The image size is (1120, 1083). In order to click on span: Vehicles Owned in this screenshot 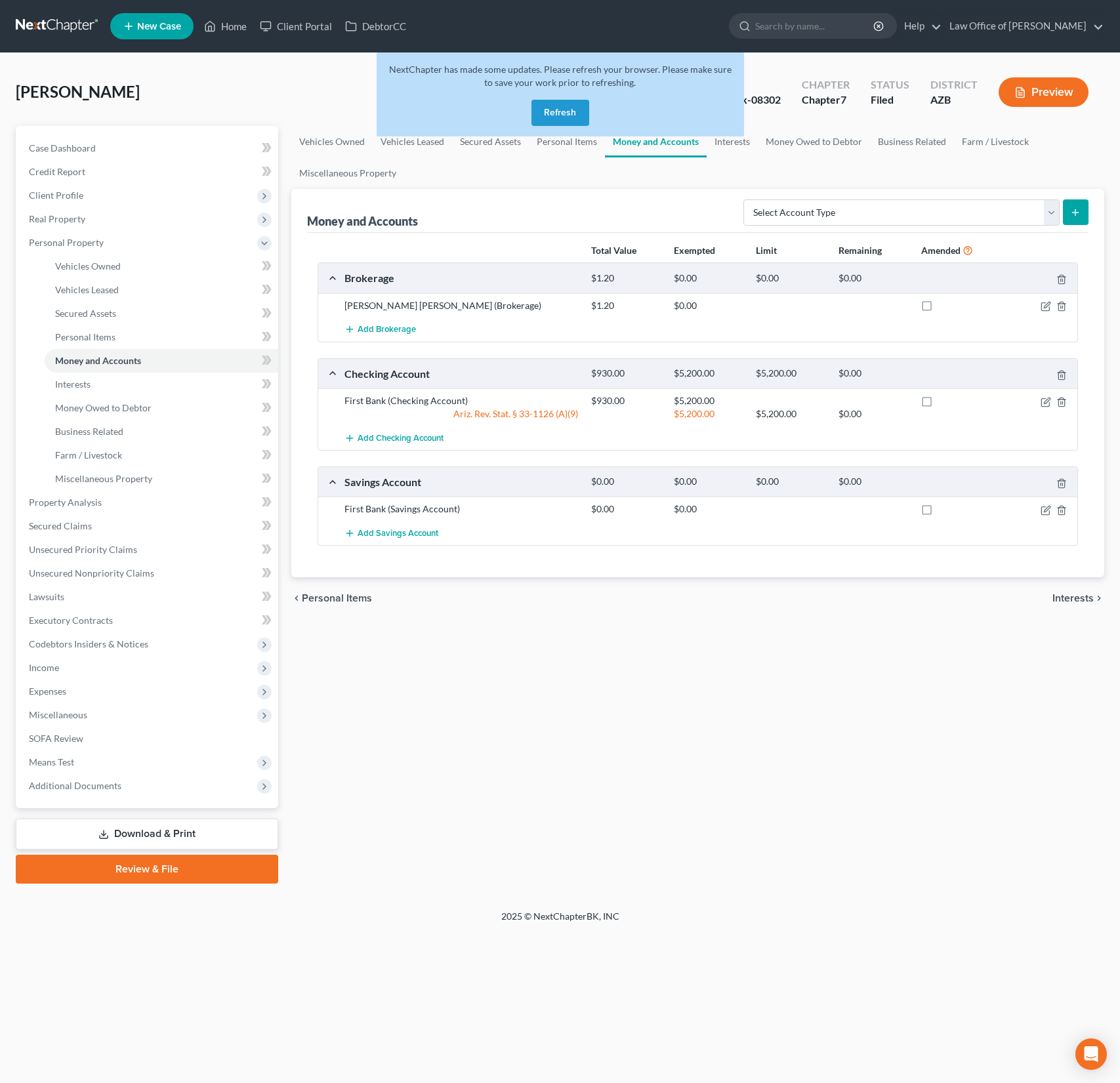, I will do `click(88, 266)`.